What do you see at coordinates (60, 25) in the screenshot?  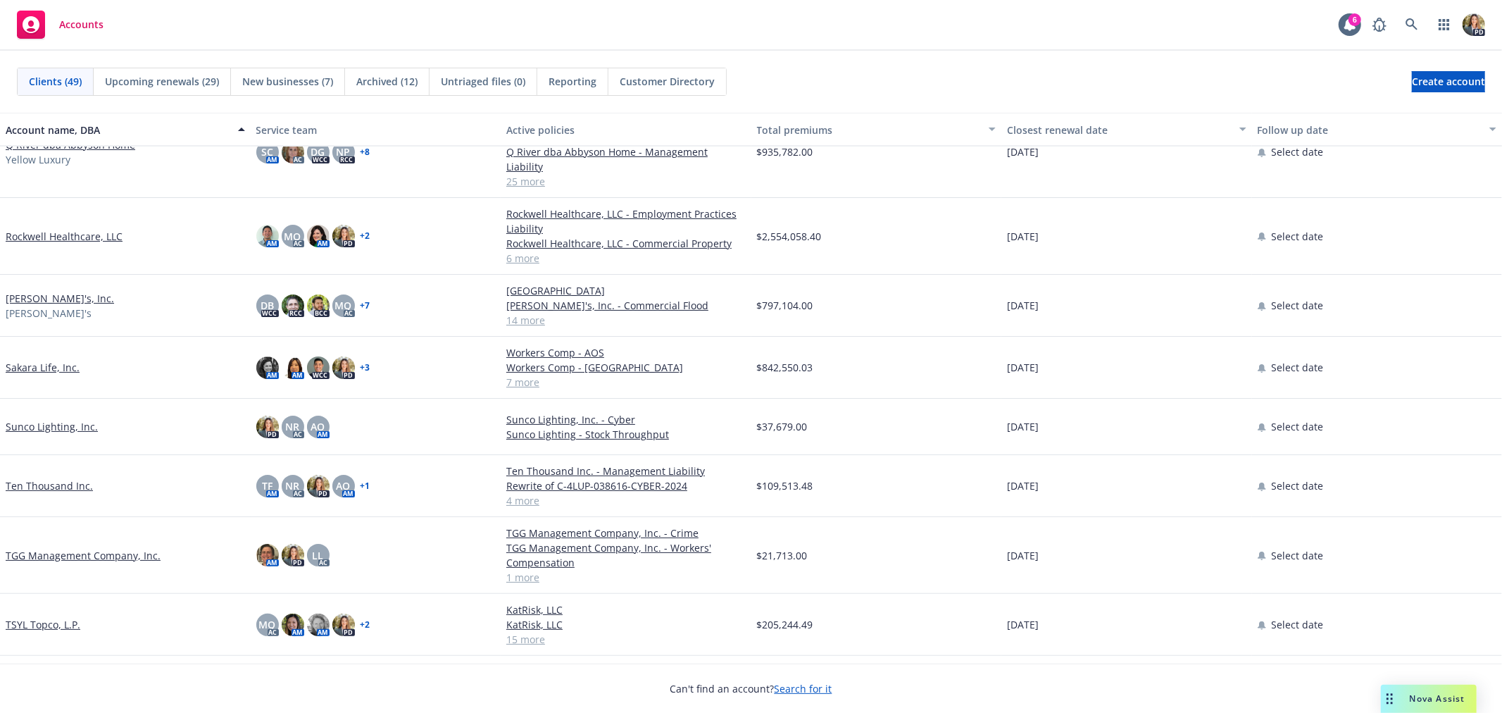 I see `a: Accounts` at bounding box center [60, 25].